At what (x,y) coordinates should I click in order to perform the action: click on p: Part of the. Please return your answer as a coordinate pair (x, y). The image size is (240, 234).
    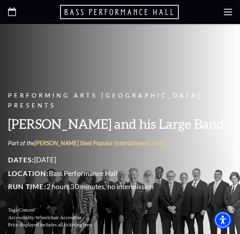
    Looking at the image, I should click on (118, 143).